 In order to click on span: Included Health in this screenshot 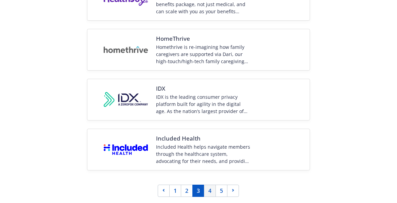, I will do `click(204, 139)`.